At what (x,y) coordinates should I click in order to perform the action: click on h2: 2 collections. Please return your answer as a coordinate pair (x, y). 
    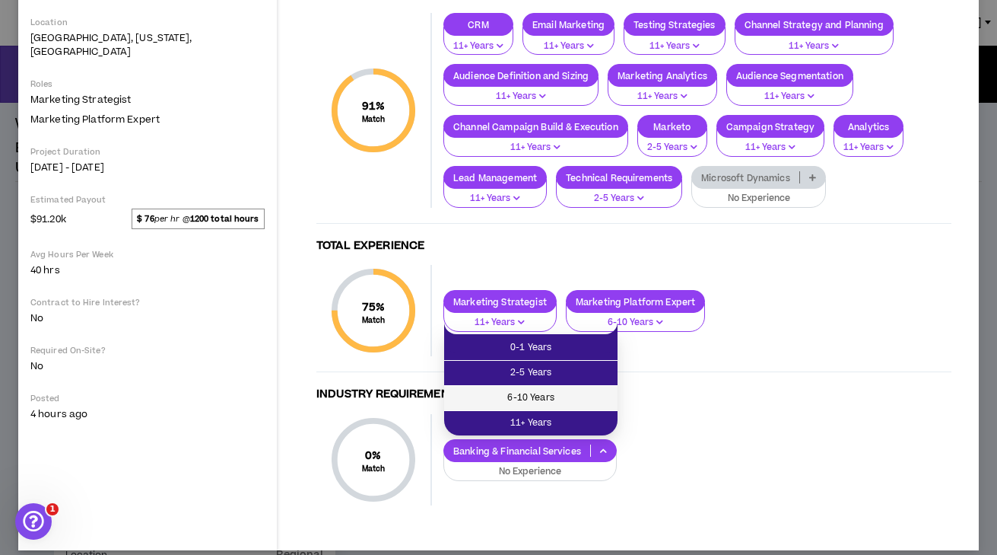
    Looking at the image, I should click on (152, 97).